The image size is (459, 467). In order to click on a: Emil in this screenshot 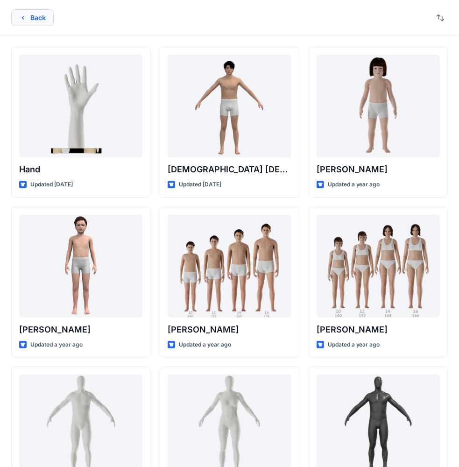, I will do `click(81, 266)`.